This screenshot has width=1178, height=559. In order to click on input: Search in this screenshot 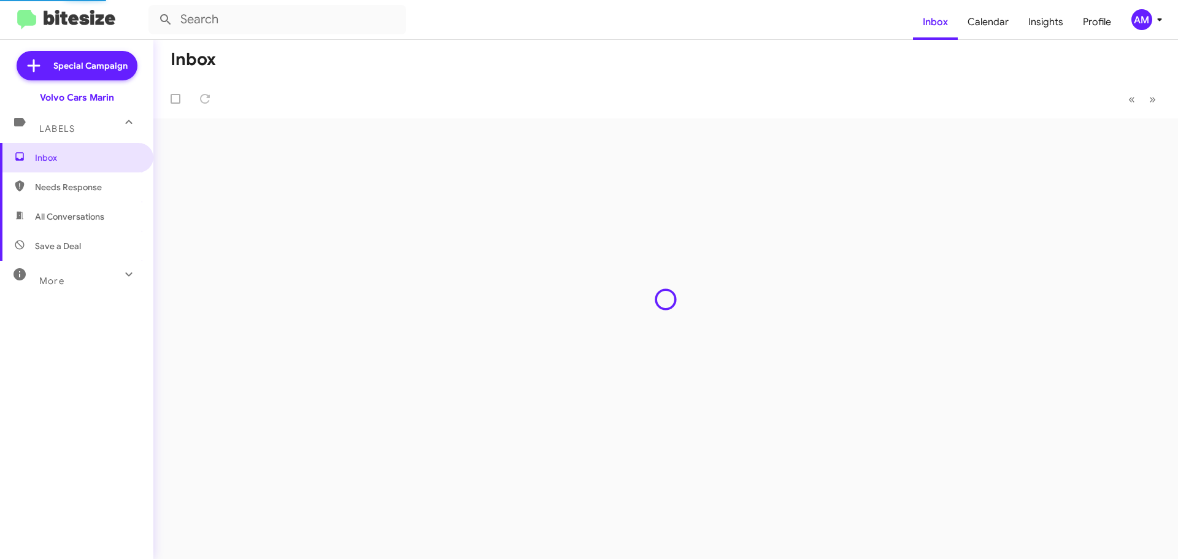, I will do `click(277, 20)`.